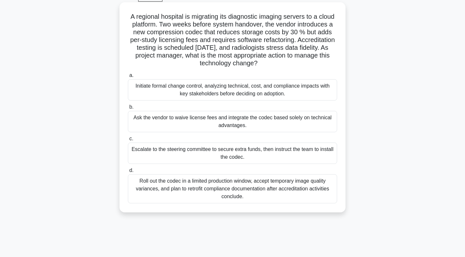 This screenshot has height=257, width=465. What do you see at coordinates (232, 189) in the screenshot?
I see `div: Roll out the codec in a limited production window, accept temporary image quality variances, and ...` at bounding box center [232, 189].